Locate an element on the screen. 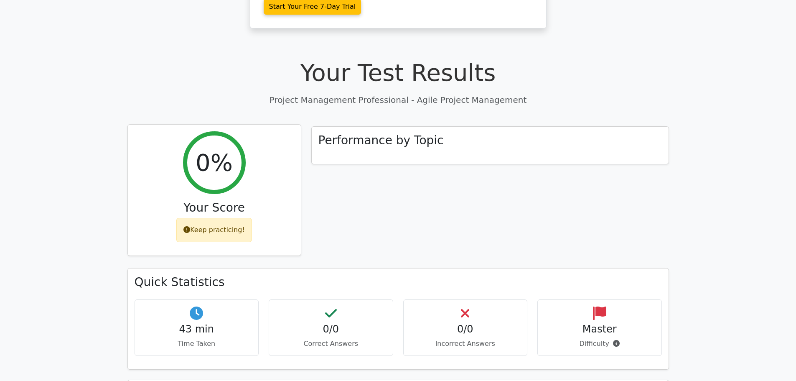 The image size is (796, 381). p: Time Taken is located at coordinates (197, 344).